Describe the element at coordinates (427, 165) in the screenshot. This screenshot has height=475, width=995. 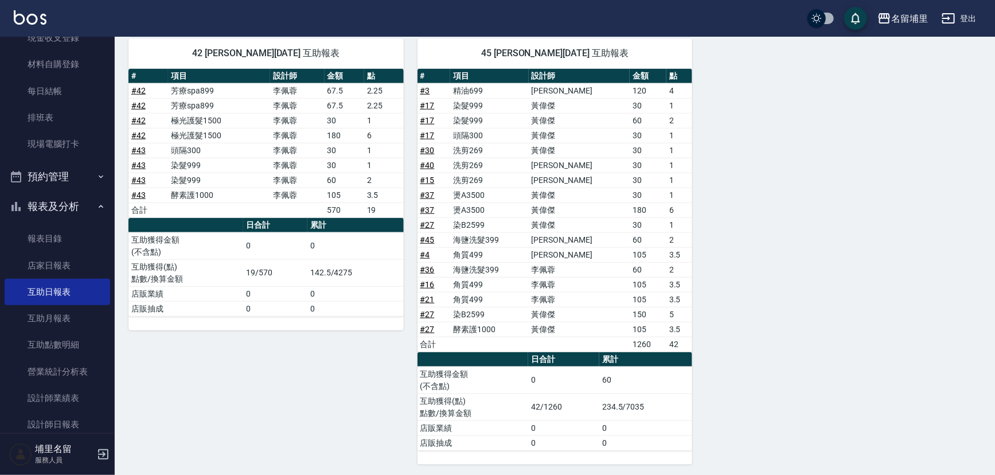
I see `a: #40` at that location.